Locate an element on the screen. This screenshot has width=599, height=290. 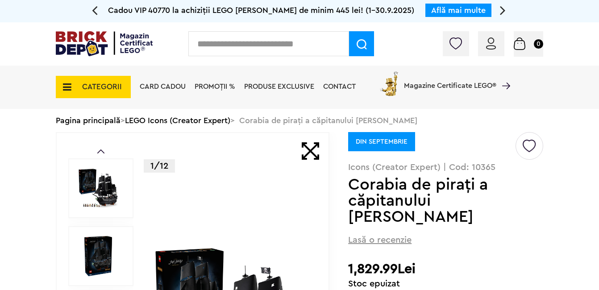
small: 0 is located at coordinates (538, 44).